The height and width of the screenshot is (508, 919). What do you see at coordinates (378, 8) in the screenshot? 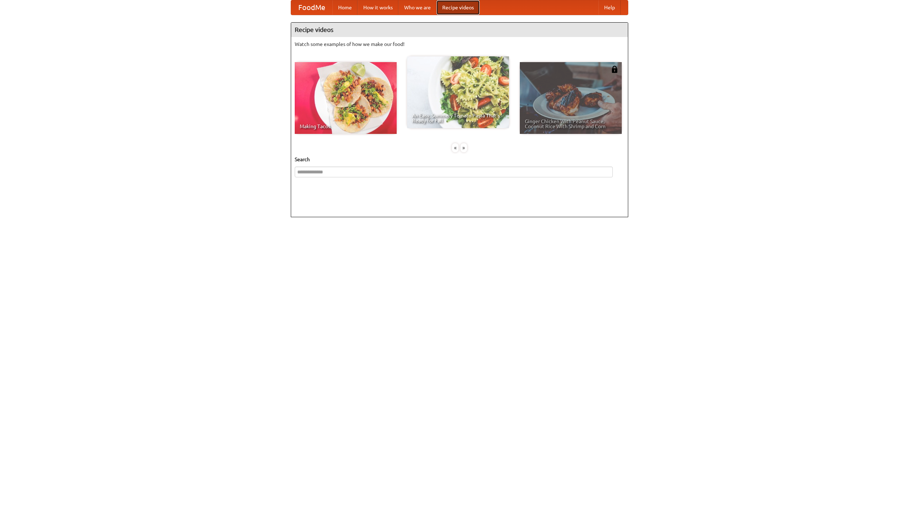
I see `a: How it works` at bounding box center [378, 8].